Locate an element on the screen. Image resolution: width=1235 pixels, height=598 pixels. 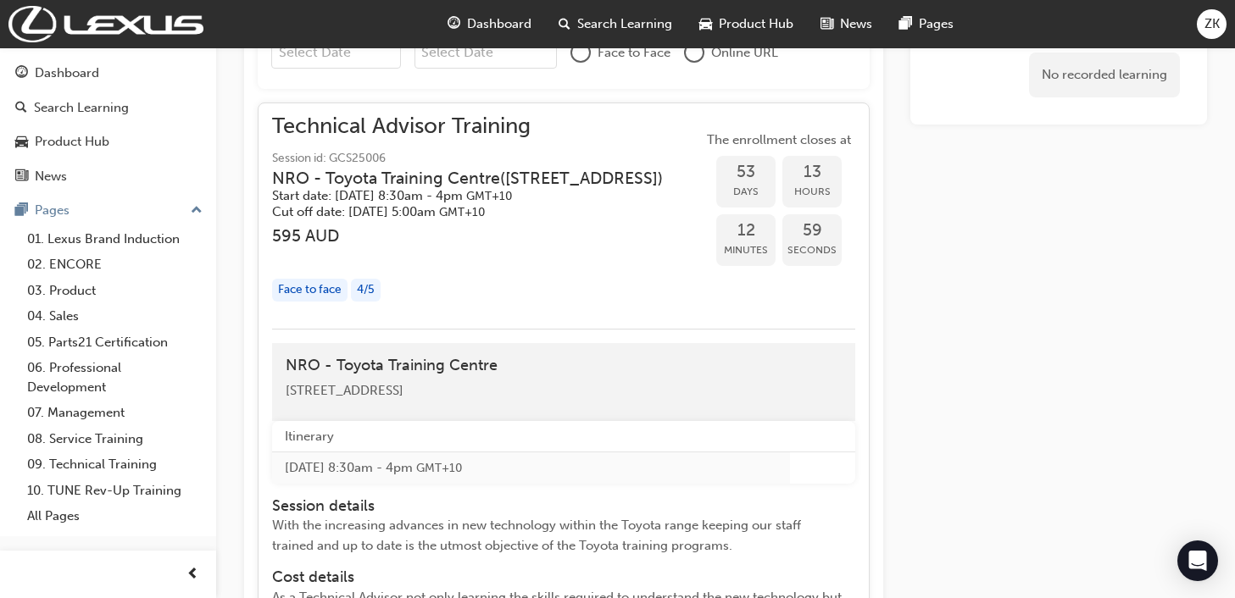
a: 02. ENCORE is located at coordinates (114, 264).